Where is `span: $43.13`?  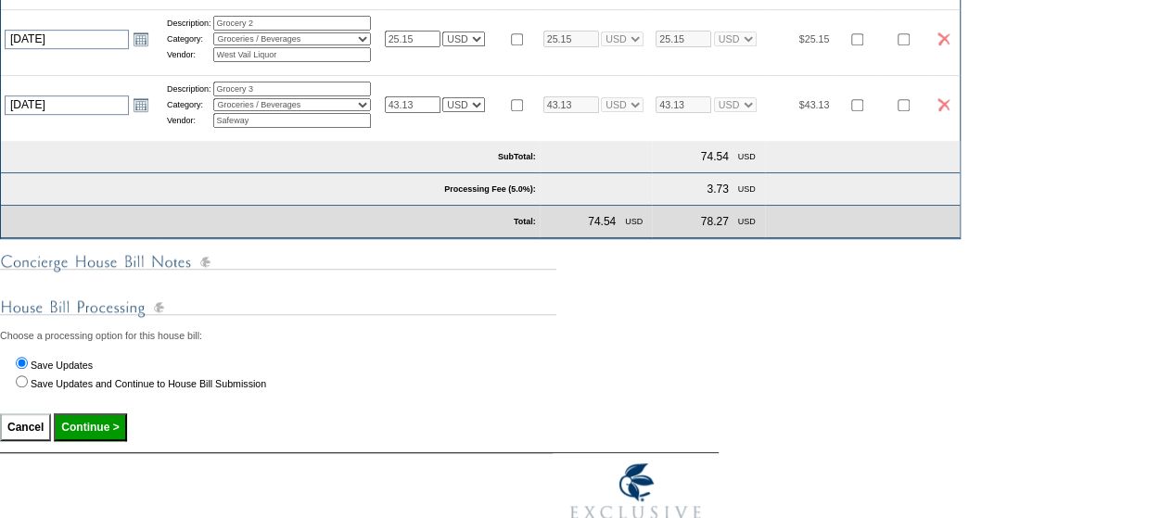
span: $43.13 is located at coordinates (814, 105).